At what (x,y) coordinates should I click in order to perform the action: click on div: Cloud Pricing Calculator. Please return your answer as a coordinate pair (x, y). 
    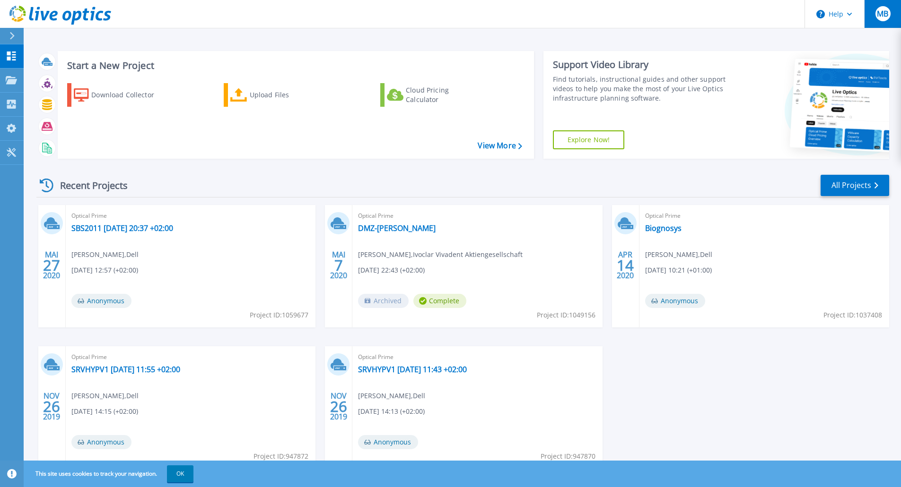
    Looking at the image, I should click on (444, 95).